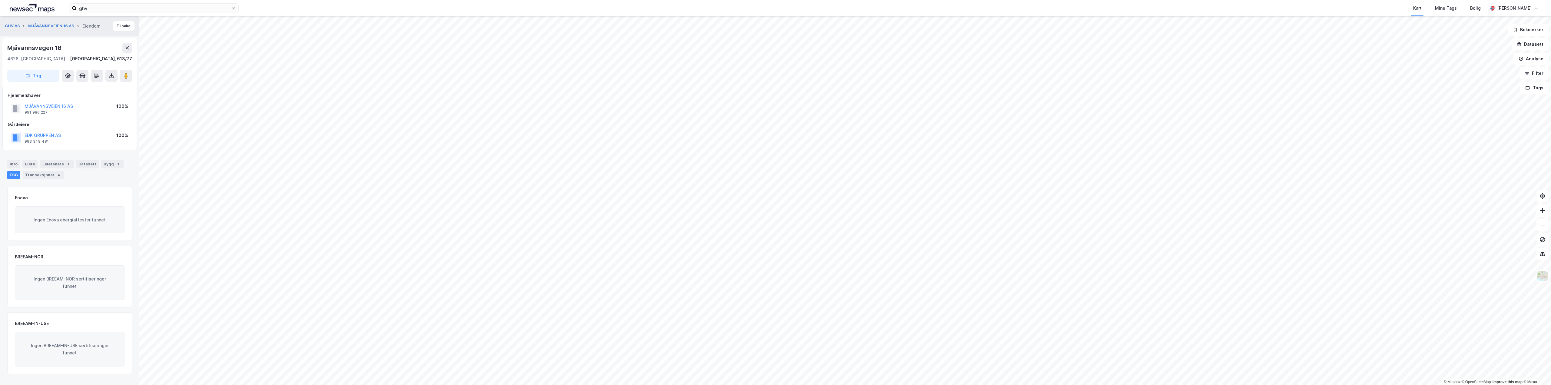 The image size is (1551, 385). I want to click on a: OpenStreetMap, so click(1476, 382).